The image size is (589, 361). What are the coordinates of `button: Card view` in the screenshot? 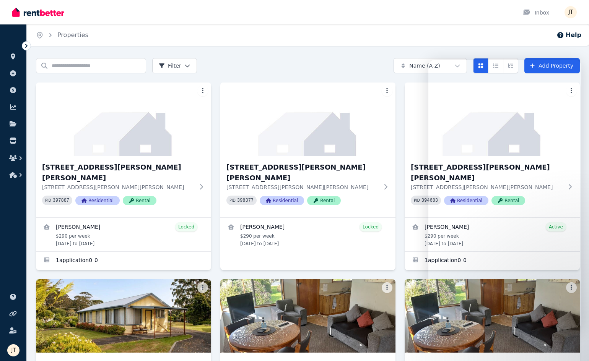 It's located at (481, 66).